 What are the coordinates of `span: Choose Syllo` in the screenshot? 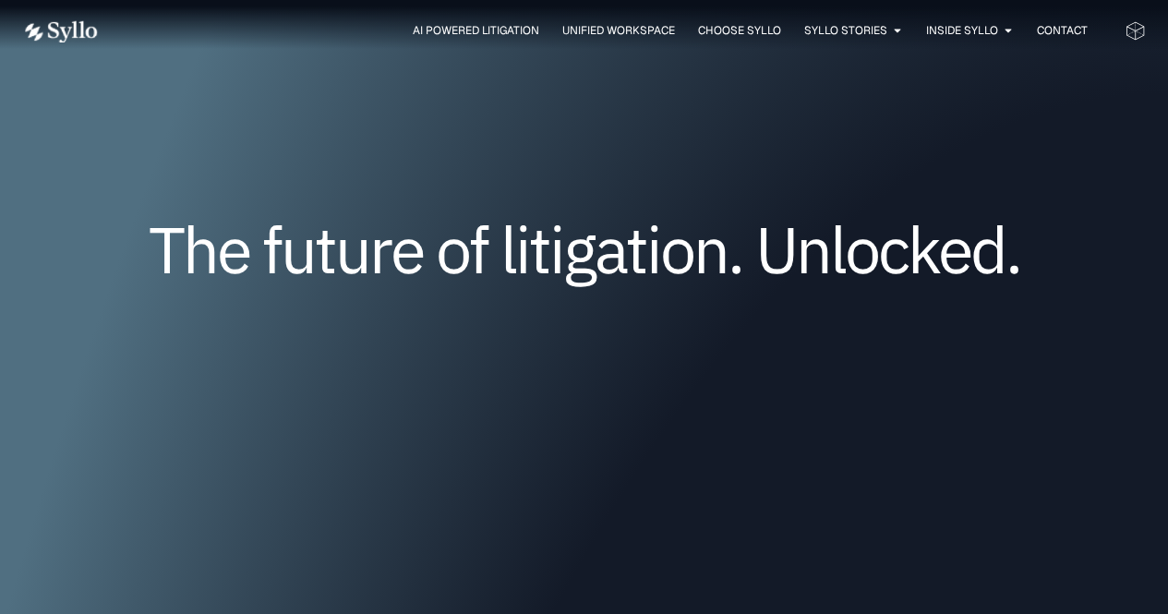 It's located at (740, 30).